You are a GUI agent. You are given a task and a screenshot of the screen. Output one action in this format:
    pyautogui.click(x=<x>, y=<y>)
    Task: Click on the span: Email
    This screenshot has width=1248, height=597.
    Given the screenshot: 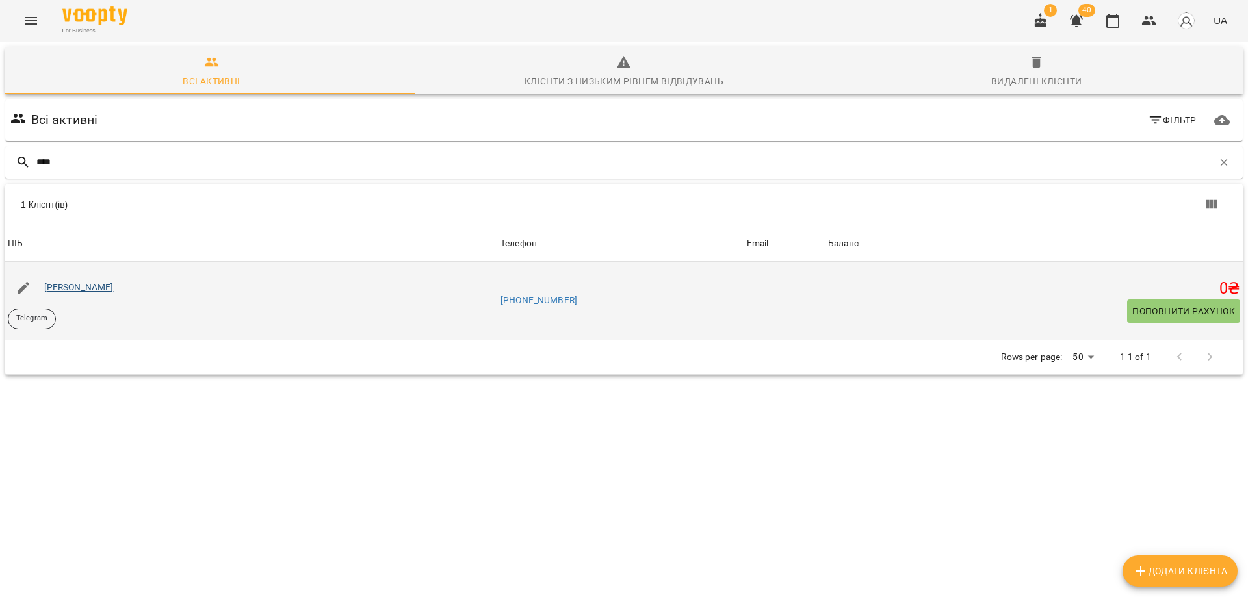 What is the action you would take?
    pyautogui.click(x=784, y=244)
    